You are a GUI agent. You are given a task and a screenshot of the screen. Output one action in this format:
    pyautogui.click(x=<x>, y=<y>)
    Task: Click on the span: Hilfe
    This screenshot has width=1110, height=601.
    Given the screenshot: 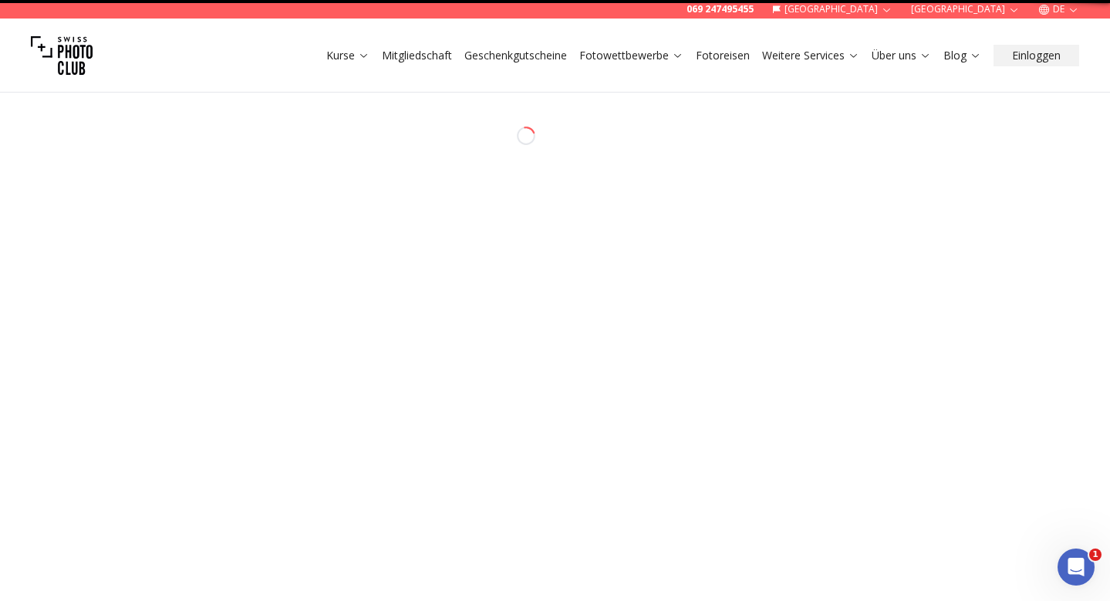 What is the action you would take?
    pyautogui.click(x=154, y=503)
    